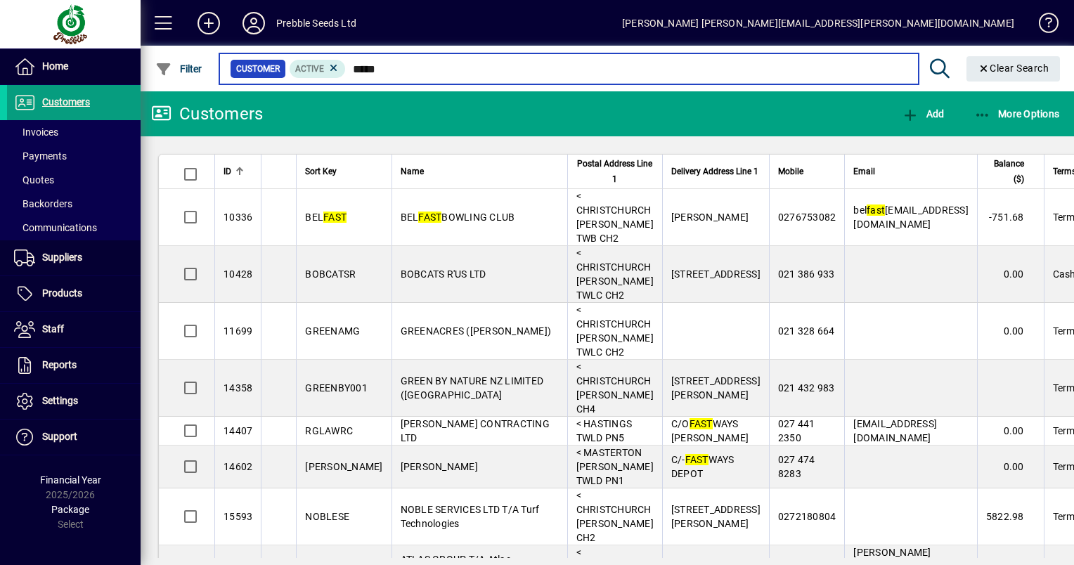 The image size is (1074, 565). I want to click on div: Name, so click(479, 172).